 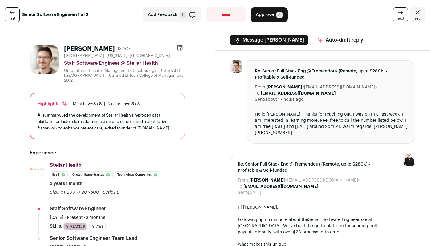 What do you see at coordinates (107, 121) in the screenshot?
I see `div: Led the development of Stellar Health's next-gen data platform for faster claims data ingestion a...` at bounding box center [107, 121].